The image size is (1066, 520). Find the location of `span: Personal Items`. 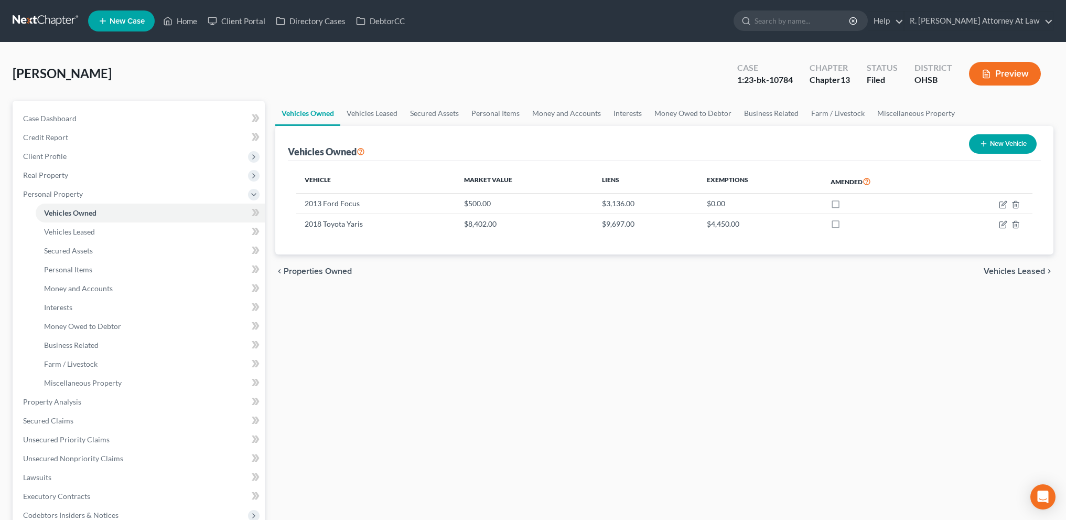

span: Personal Items is located at coordinates (68, 269).